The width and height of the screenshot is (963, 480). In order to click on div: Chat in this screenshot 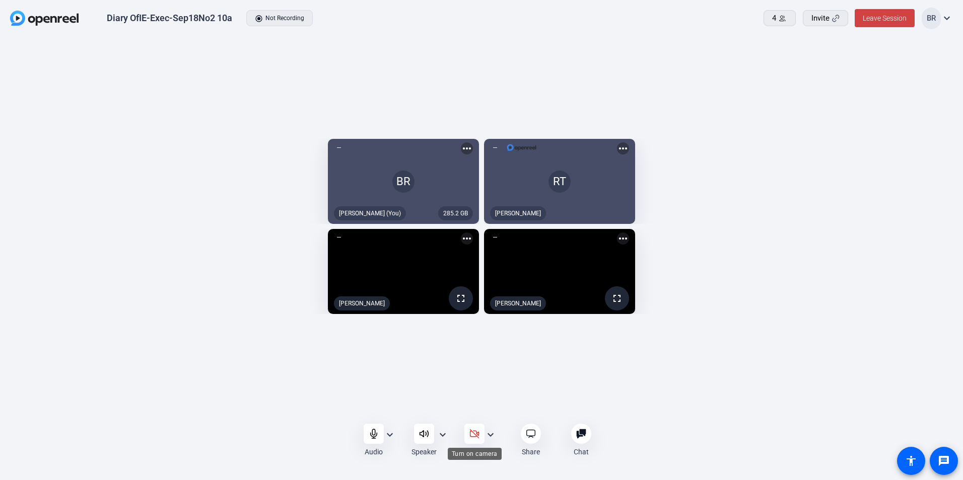, I will do `click(581, 452)`.